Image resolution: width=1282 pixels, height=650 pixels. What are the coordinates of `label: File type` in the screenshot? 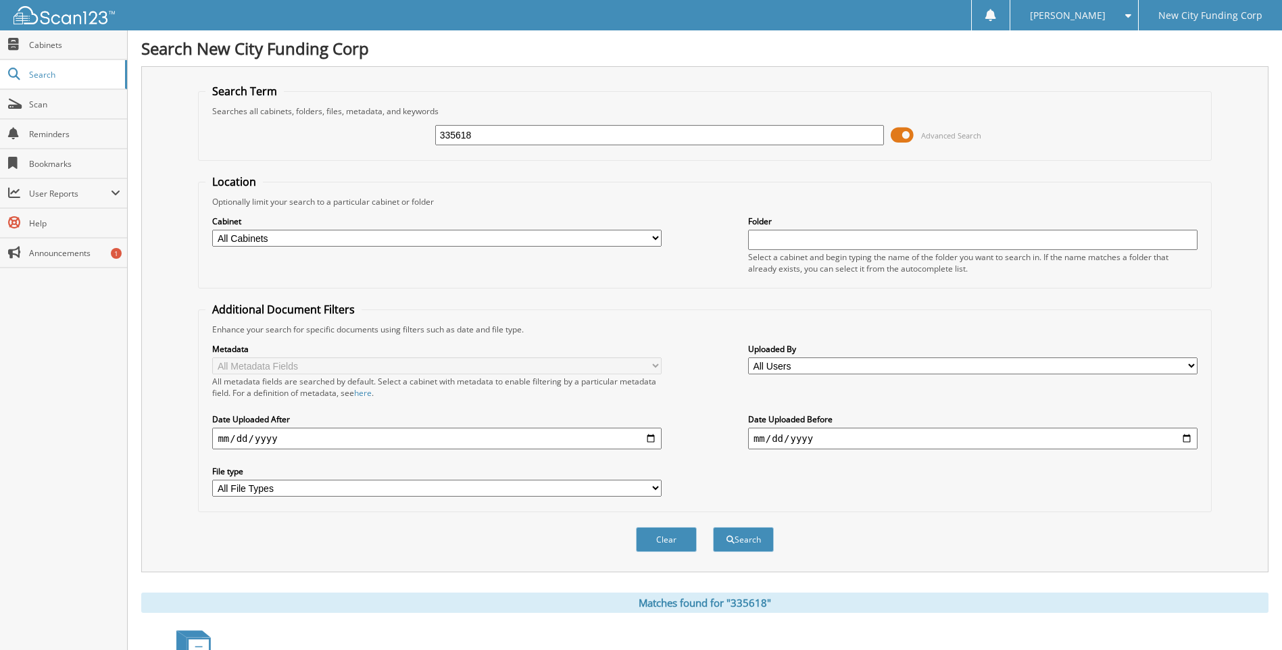 It's located at (437, 471).